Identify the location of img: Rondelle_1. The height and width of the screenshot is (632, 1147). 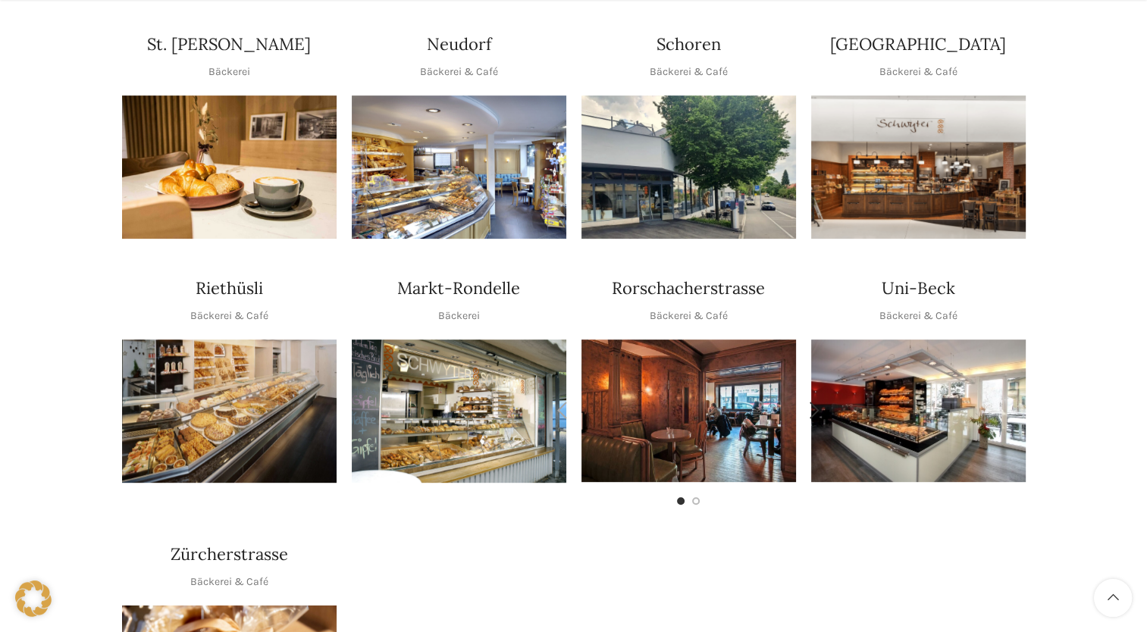
(458, 411).